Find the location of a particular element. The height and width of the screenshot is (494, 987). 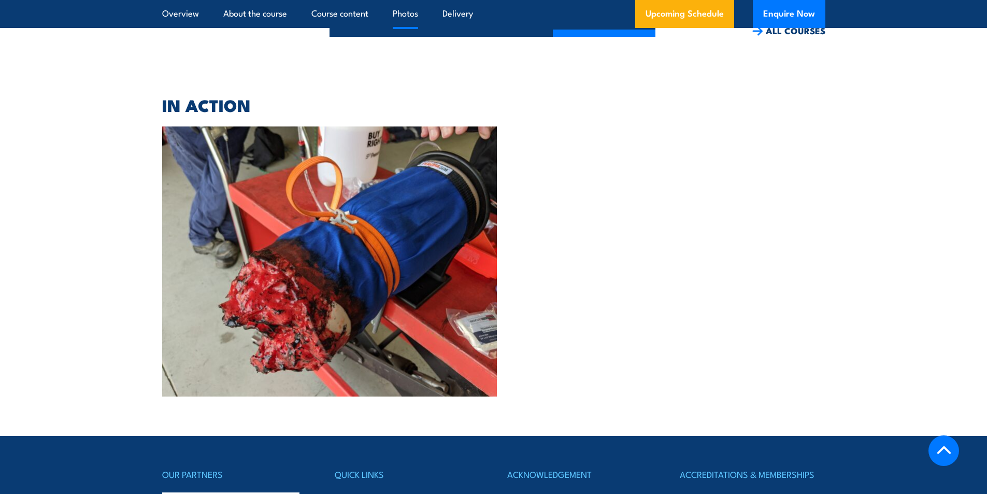

a: ALL COURSES is located at coordinates (788, 31).